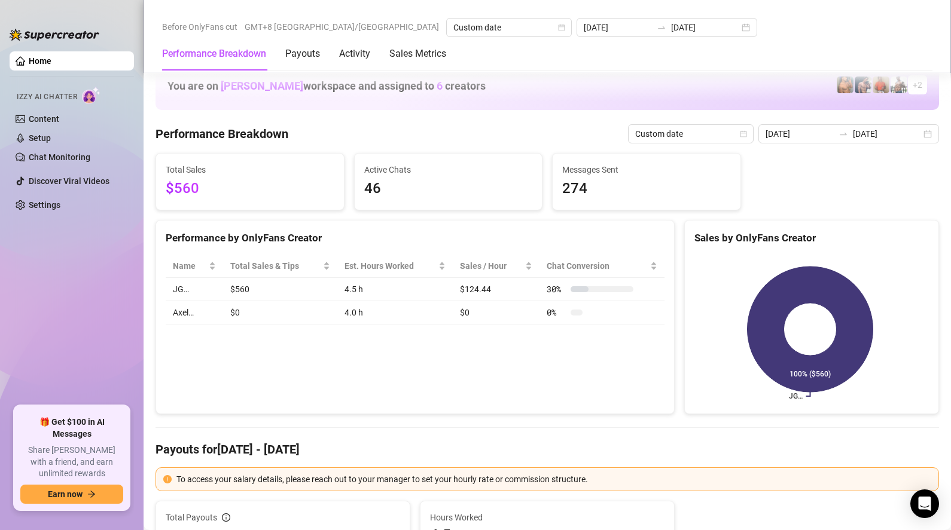  I want to click on a: Setup, so click(39, 138).